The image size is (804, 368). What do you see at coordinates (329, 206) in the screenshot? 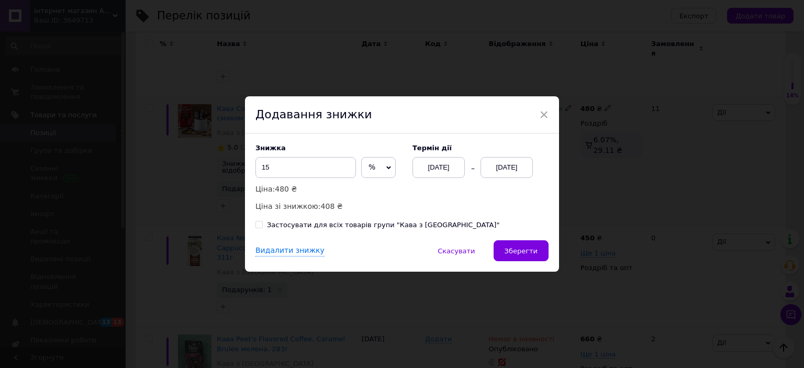
I see `p: Ціна зі знижкою:` at bounding box center [329, 206].